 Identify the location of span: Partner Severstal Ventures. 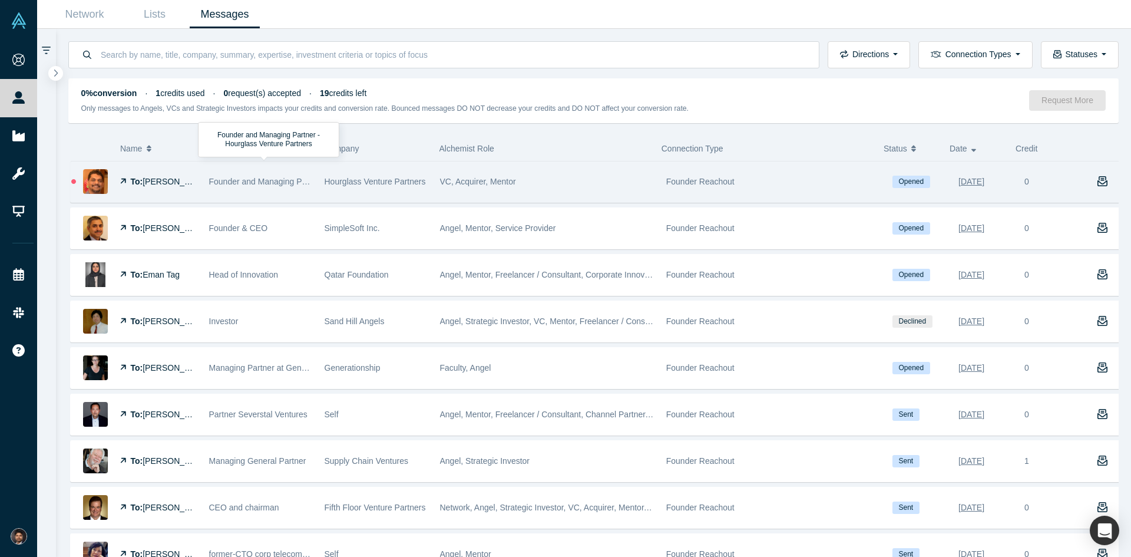
(258, 414).